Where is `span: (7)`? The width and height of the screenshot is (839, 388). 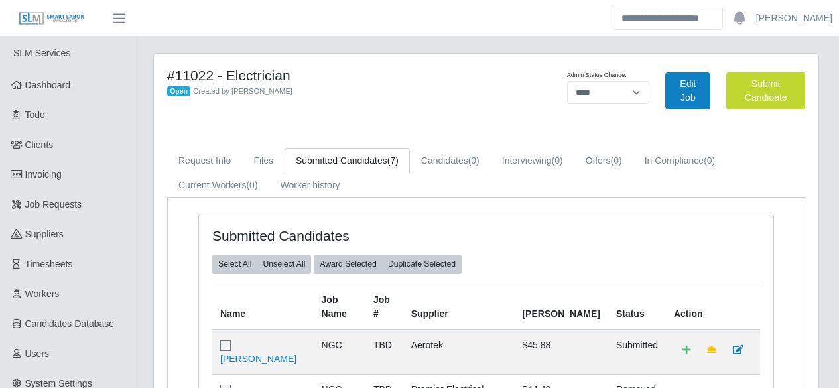 span: (7) is located at coordinates (392, 160).